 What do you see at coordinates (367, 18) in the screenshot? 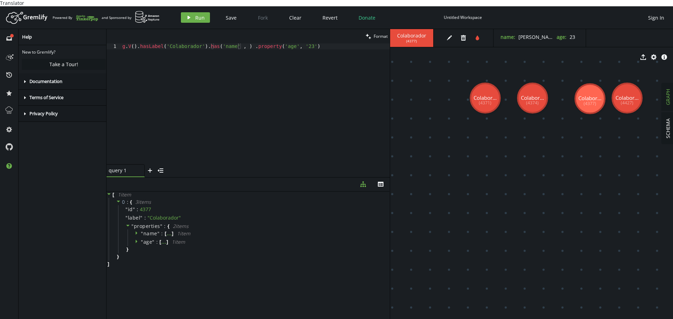
I see `span: Donate` at bounding box center [367, 18].